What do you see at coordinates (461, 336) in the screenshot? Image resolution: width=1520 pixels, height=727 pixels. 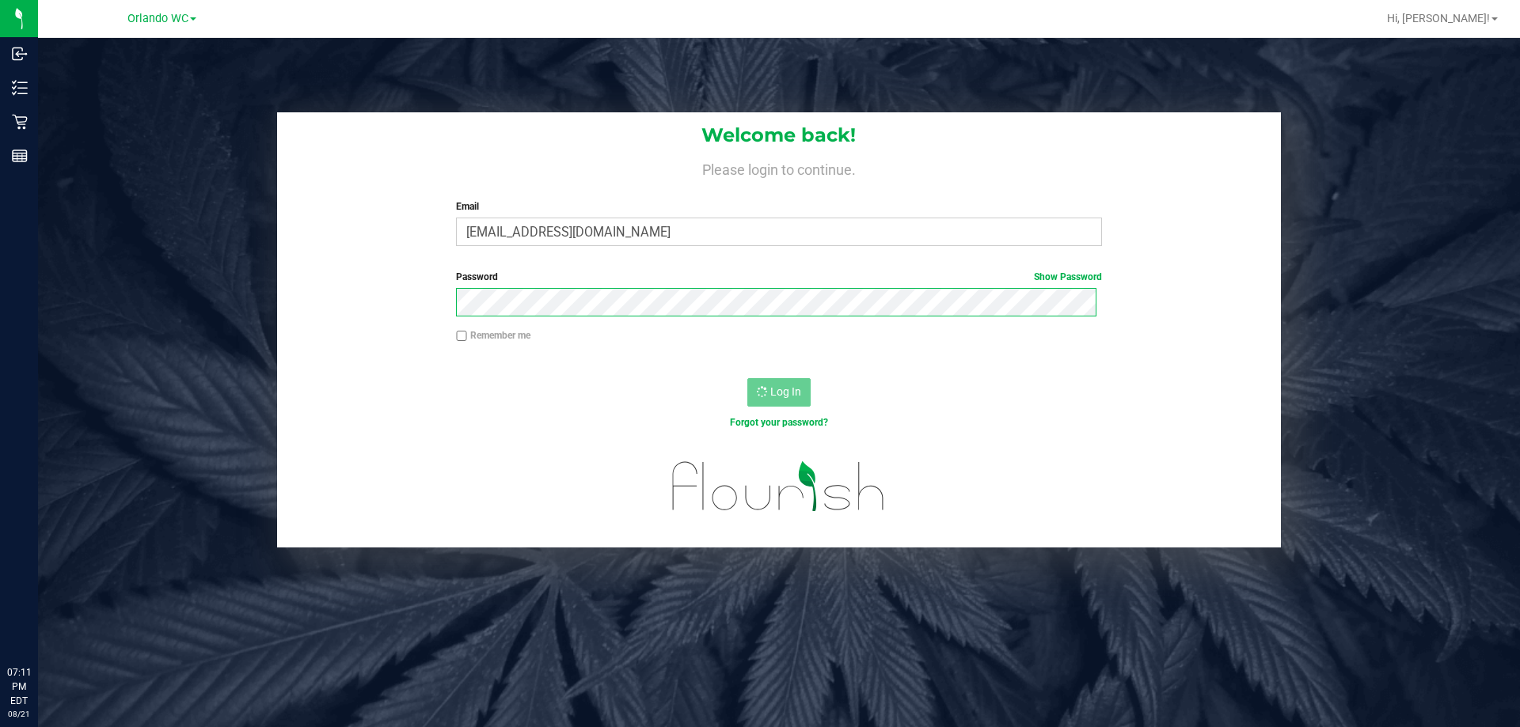 I see `input: Remember me` at bounding box center [461, 336].